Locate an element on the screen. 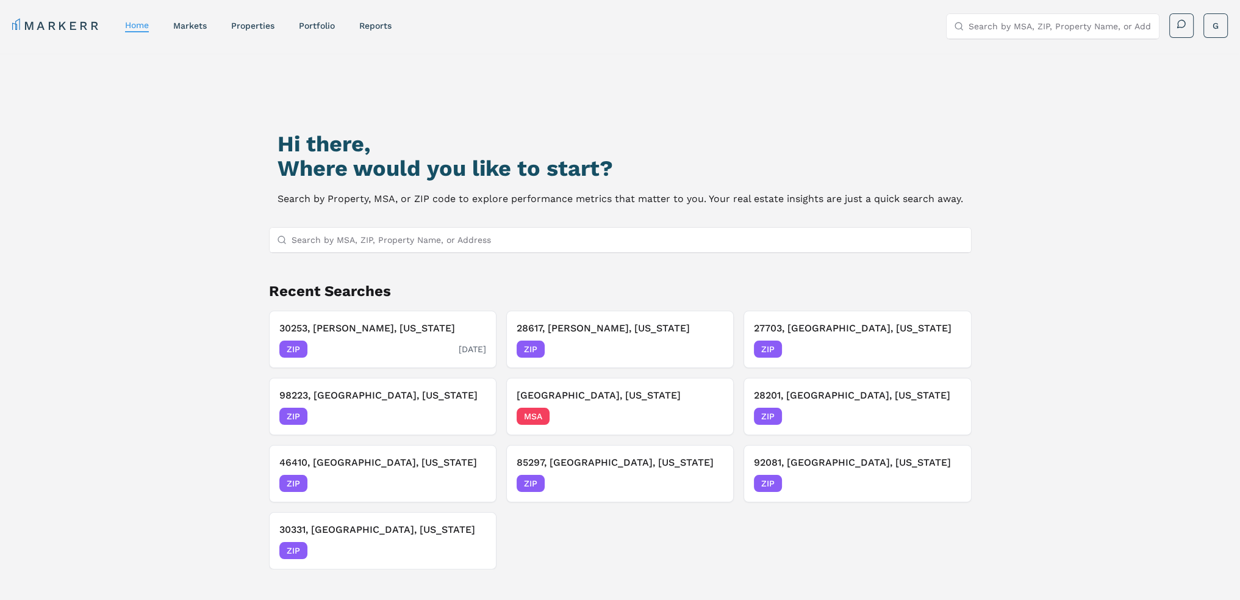 This screenshot has width=1240, height=600. h2: Recent Searches is located at coordinates (620, 291).